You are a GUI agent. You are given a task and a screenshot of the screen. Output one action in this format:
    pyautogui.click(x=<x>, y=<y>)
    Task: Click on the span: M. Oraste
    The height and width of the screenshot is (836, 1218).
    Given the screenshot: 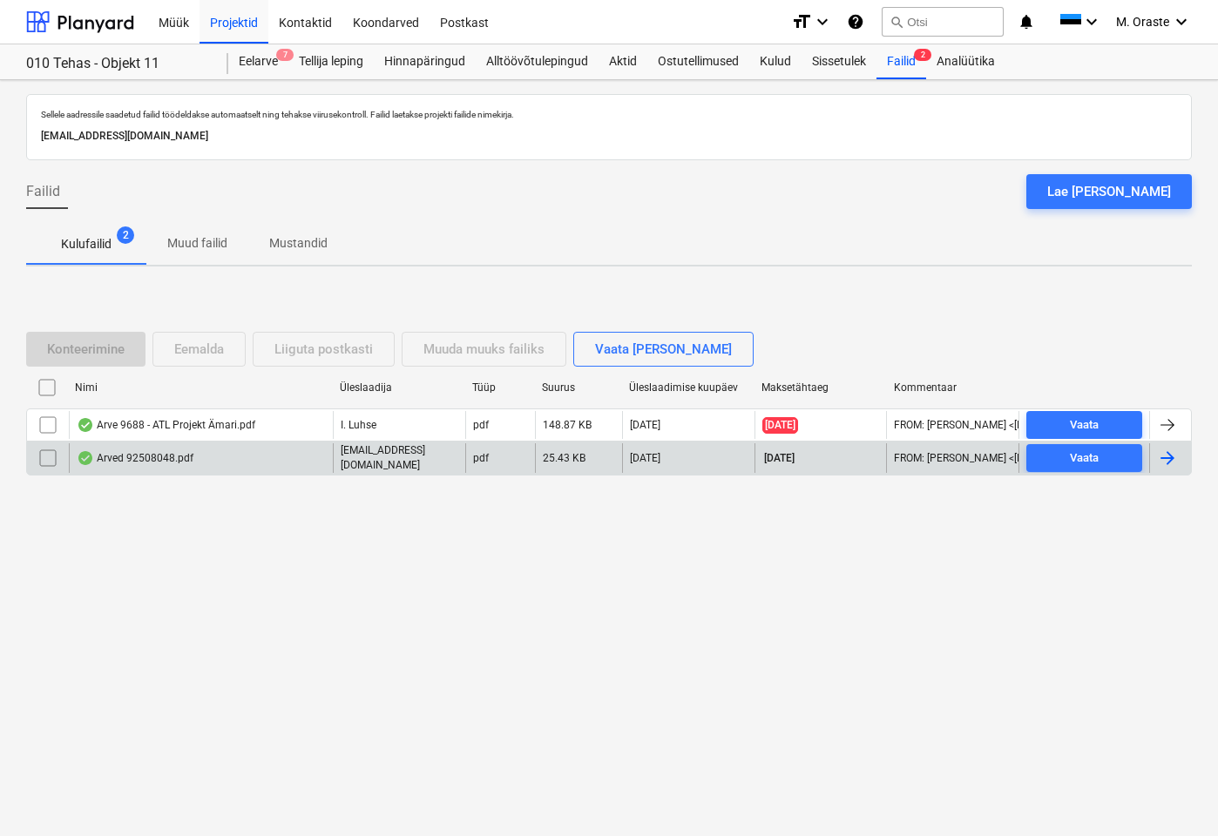 What is the action you would take?
    pyautogui.click(x=1142, y=22)
    